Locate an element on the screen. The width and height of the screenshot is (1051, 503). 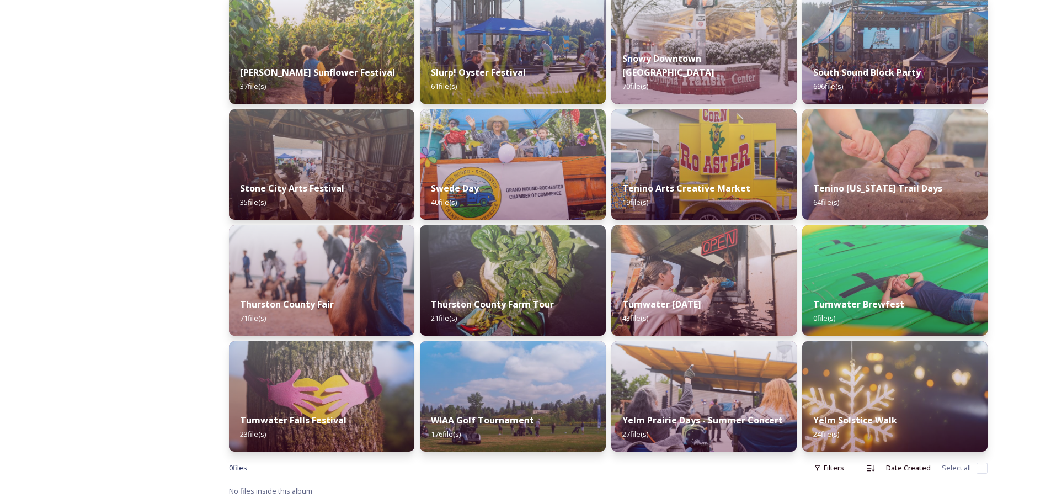
span: 61 file(s) is located at coordinates (444, 86).